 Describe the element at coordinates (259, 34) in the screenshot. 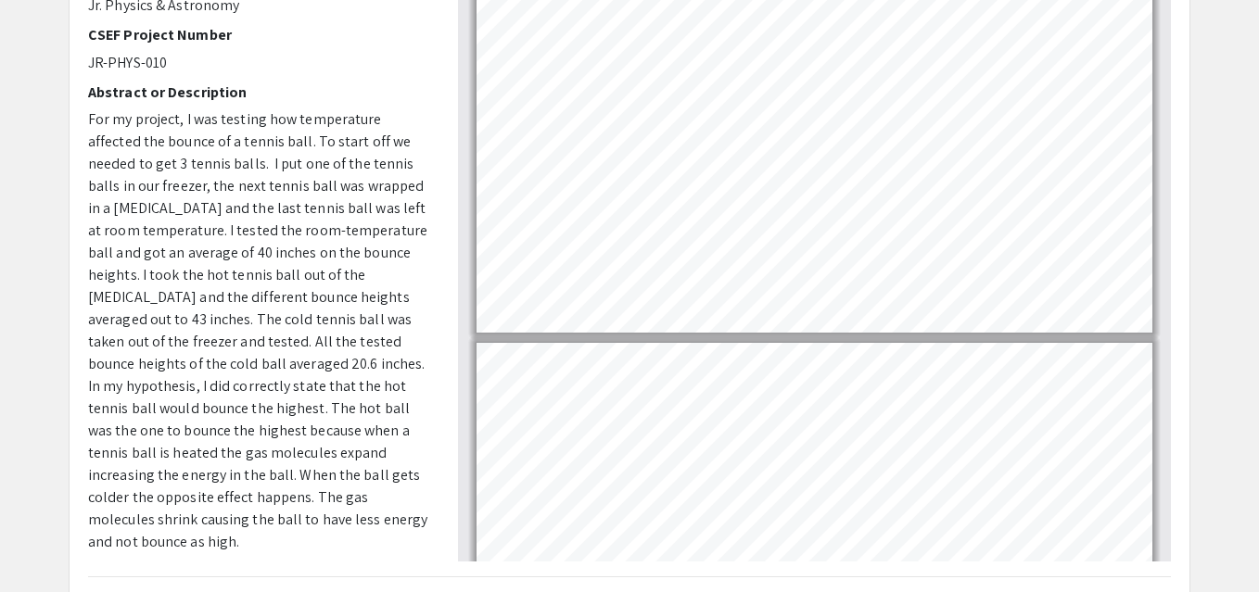

I see `h2: CSEF Project Number` at that location.